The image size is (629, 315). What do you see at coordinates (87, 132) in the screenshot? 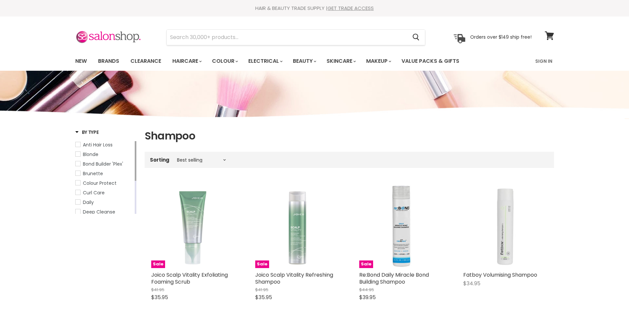
I see `h3: By Type` at bounding box center [87, 132].